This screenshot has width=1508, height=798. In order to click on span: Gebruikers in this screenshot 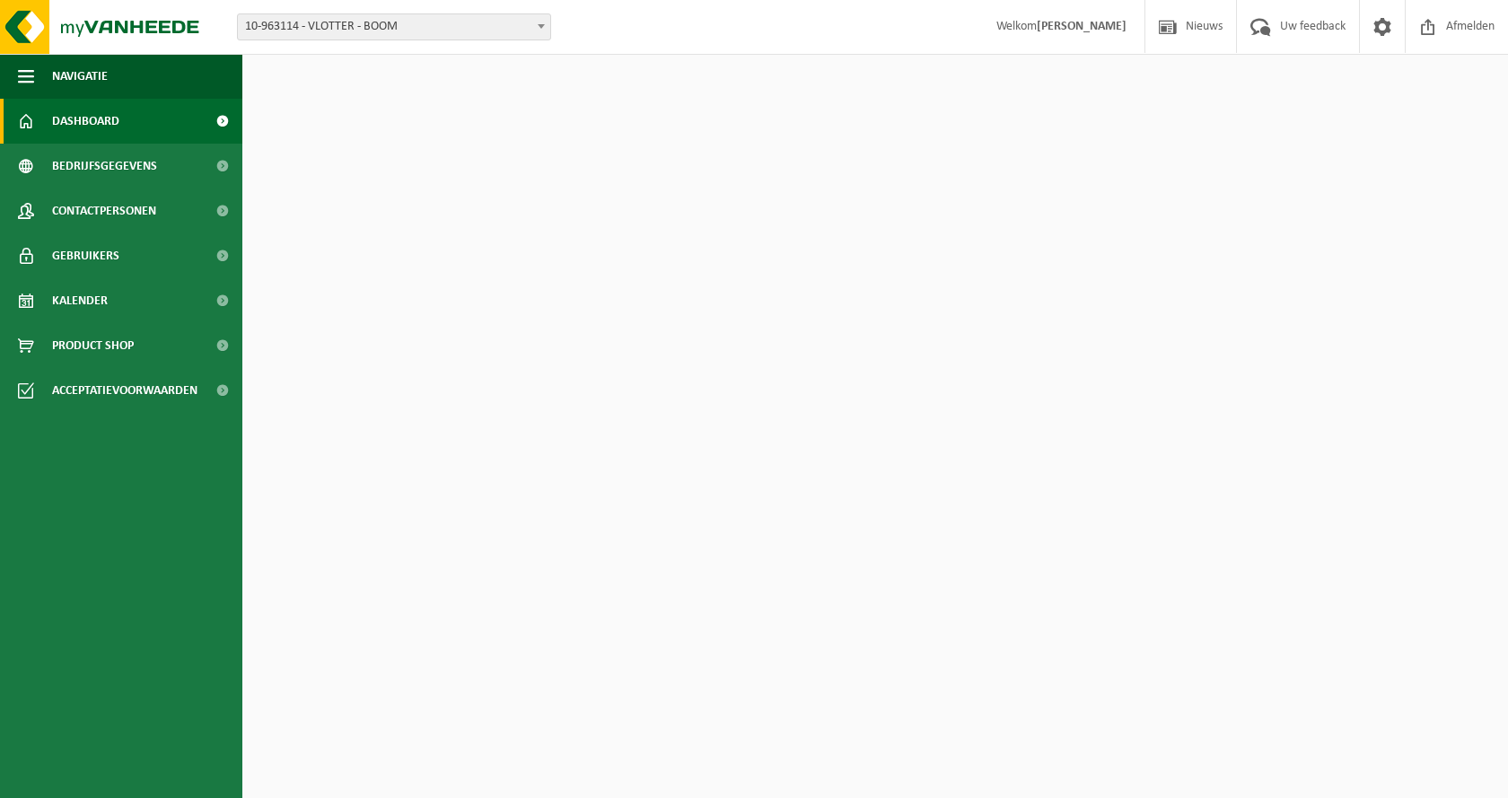, I will do `click(85, 256)`.